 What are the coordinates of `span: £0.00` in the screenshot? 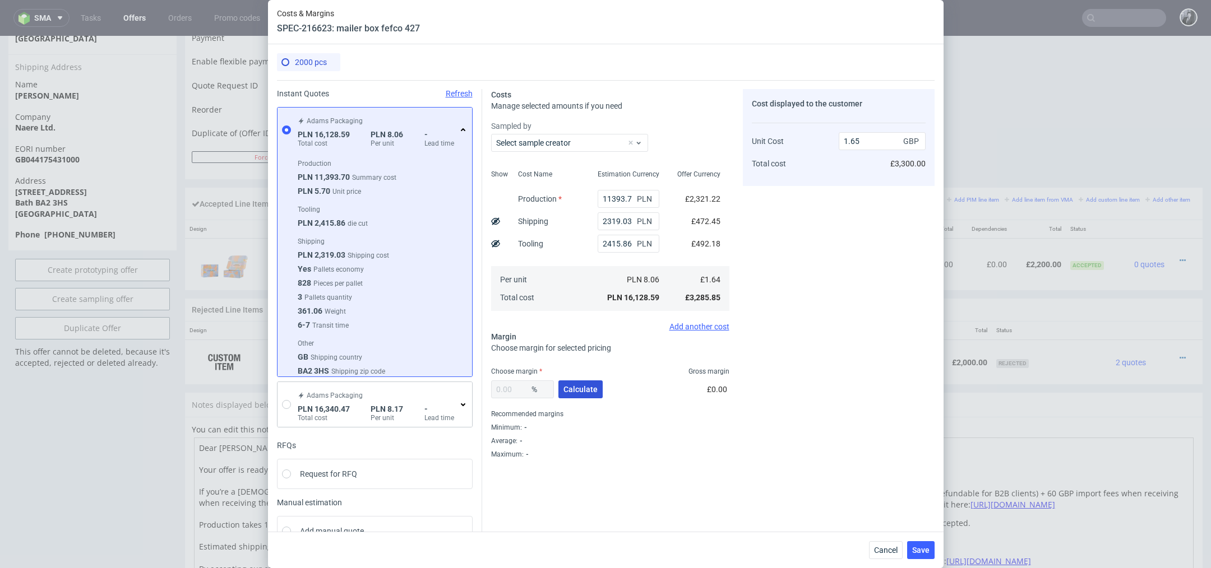 It's located at (717, 390).